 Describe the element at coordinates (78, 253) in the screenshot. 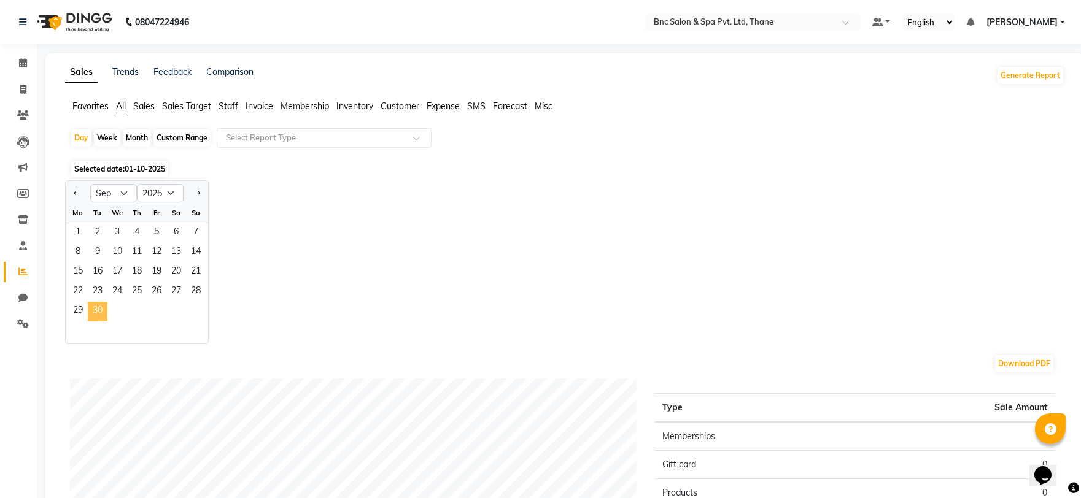

I see `span: 8` at that location.